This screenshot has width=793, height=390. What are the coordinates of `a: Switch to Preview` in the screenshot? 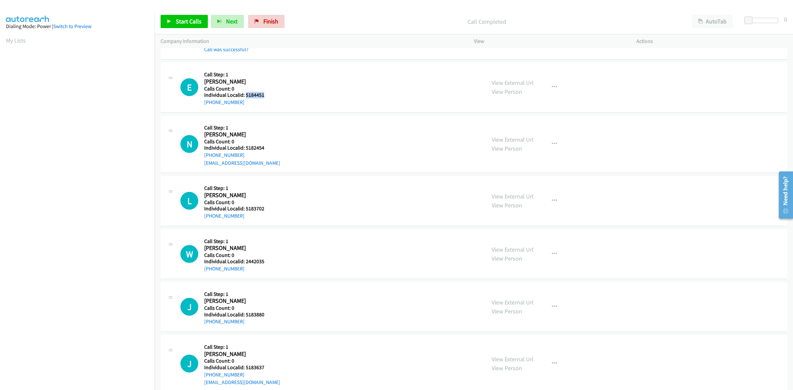 It's located at (72, 26).